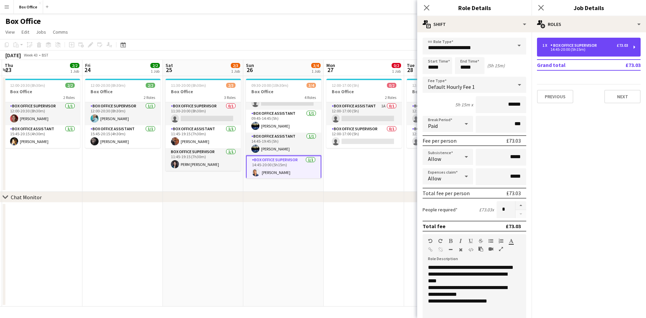 This screenshot has height=318, width=646. Describe the element at coordinates (589, 8) in the screenshot. I see `h3: Job Details` at that location.